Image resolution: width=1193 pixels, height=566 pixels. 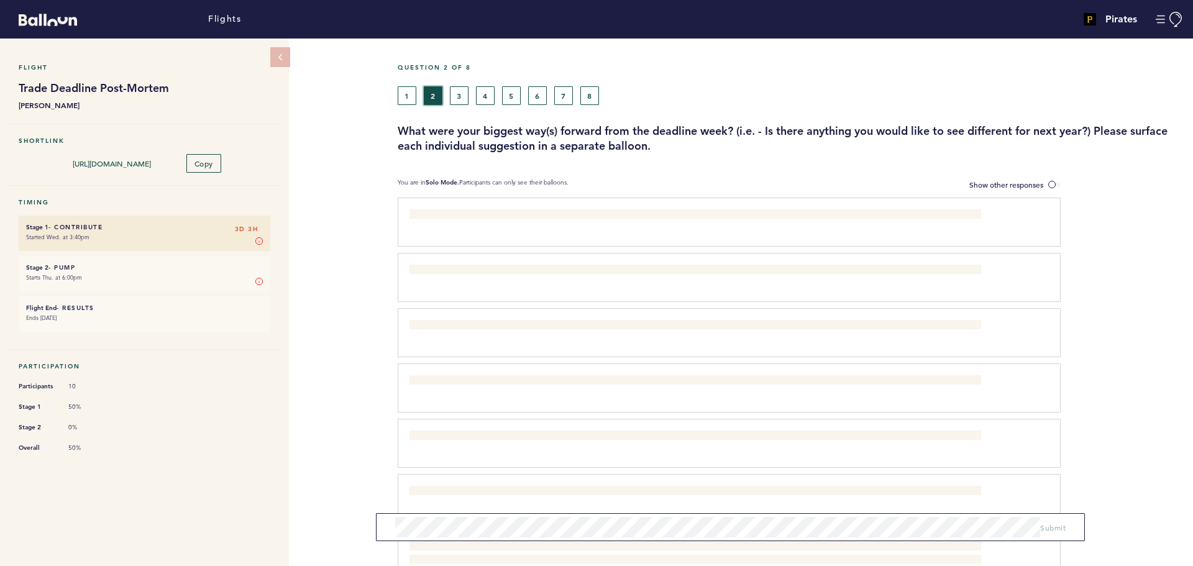 What do you see at coordinates (495, 437) in the screenshot?
I see `span: I would like pro projections that I have more faith in` at bounding box center [495, 437].